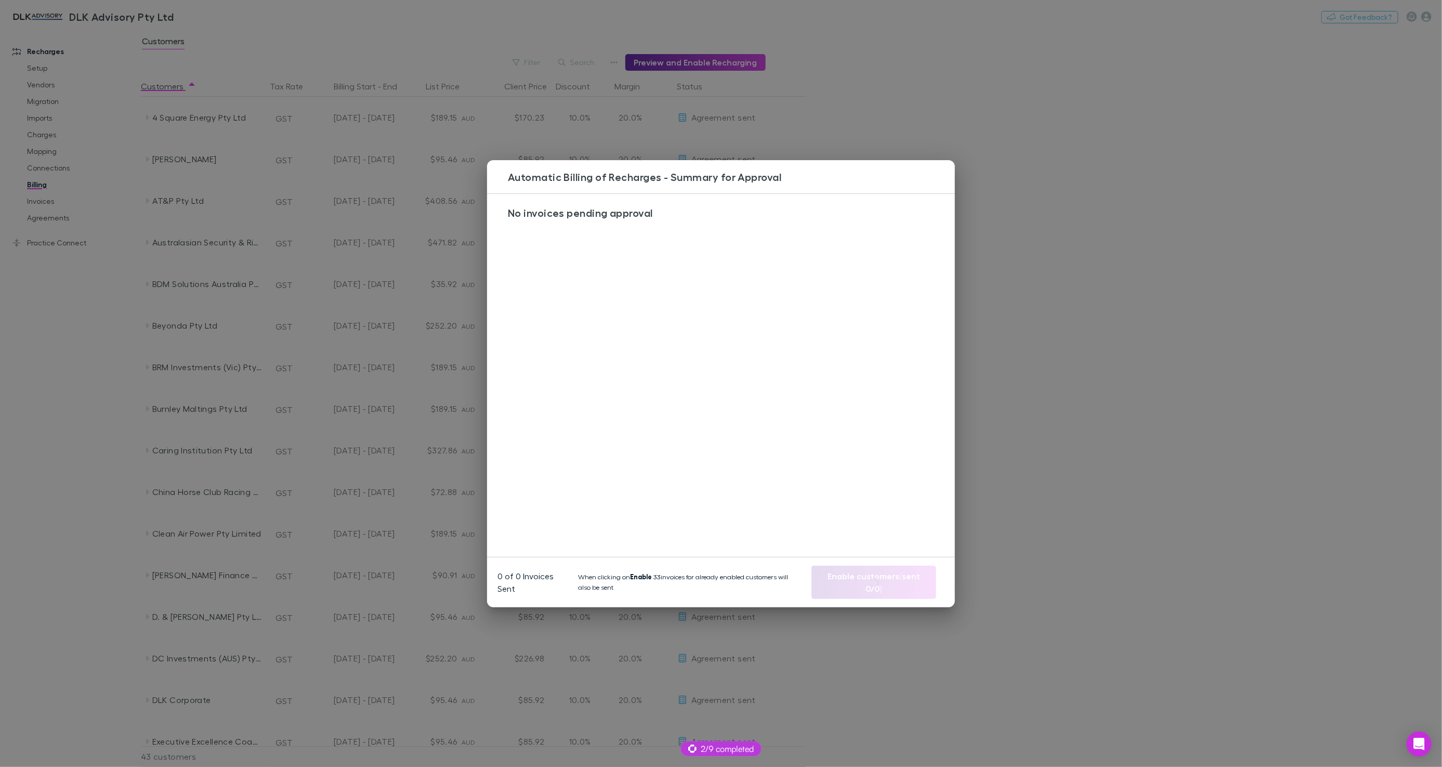  What do you see at coordinates (874, 582) in the screenshot?
I see `button: Enable customers(sent 0/0)` at bounding box center [874, 582].